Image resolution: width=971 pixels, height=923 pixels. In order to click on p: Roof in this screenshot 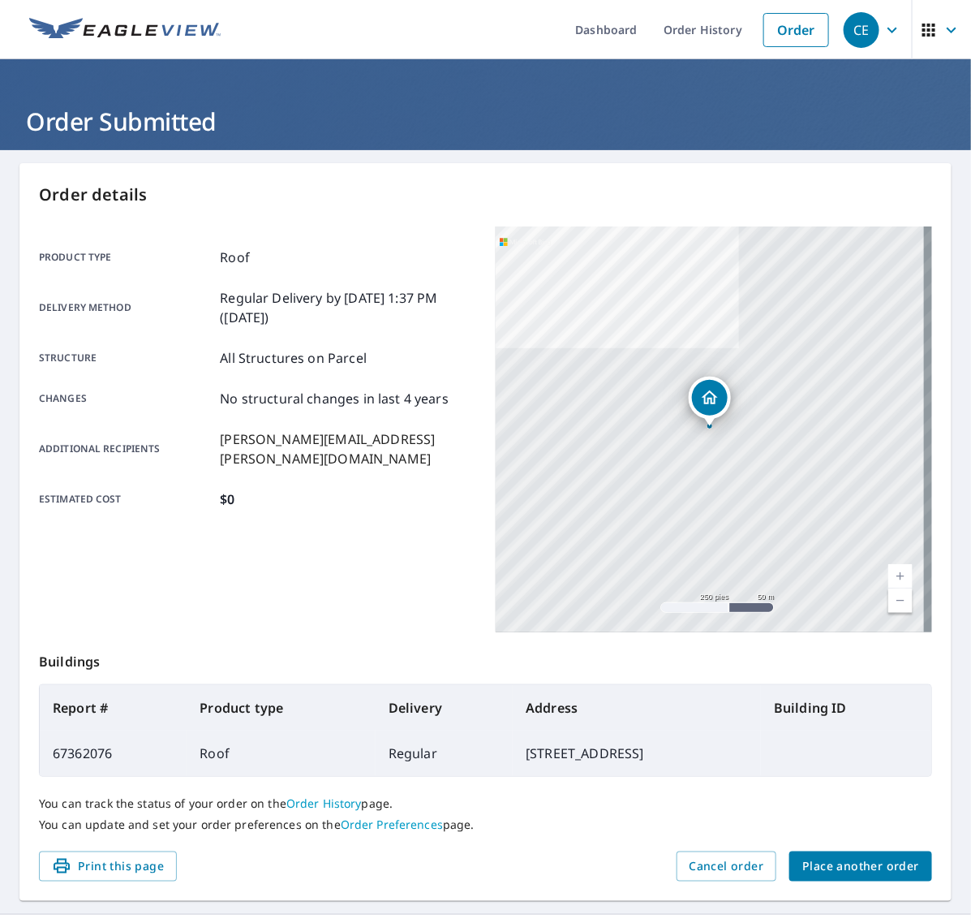, I will do `click(234, 257)`.